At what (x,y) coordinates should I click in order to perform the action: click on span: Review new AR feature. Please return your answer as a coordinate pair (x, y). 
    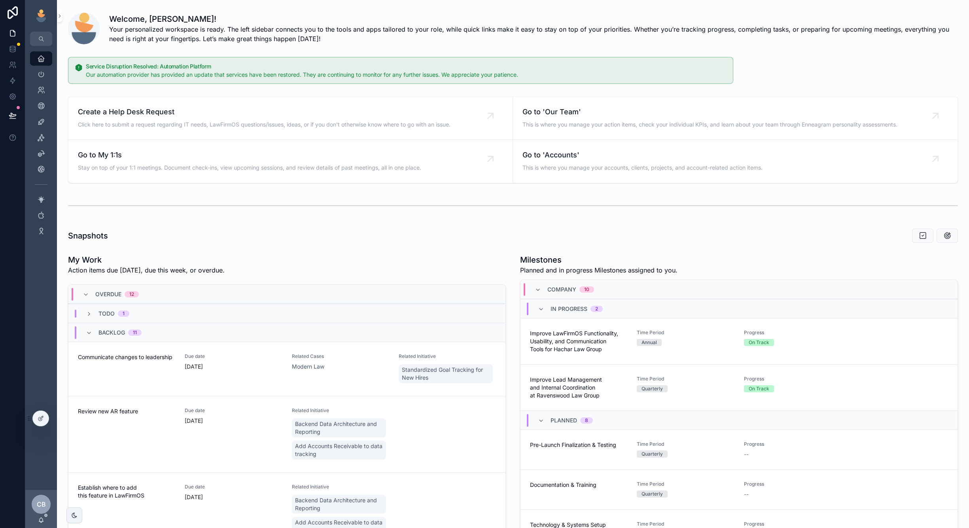
    Looking at the image, I should click on (127, 411).